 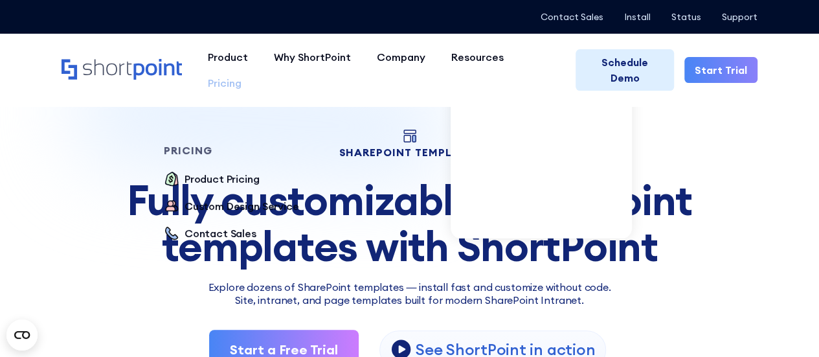 What do you see at coordinates (212, 179) in the screenshot?
I see `a: Product Pricing` at bounding box center [212, 179].